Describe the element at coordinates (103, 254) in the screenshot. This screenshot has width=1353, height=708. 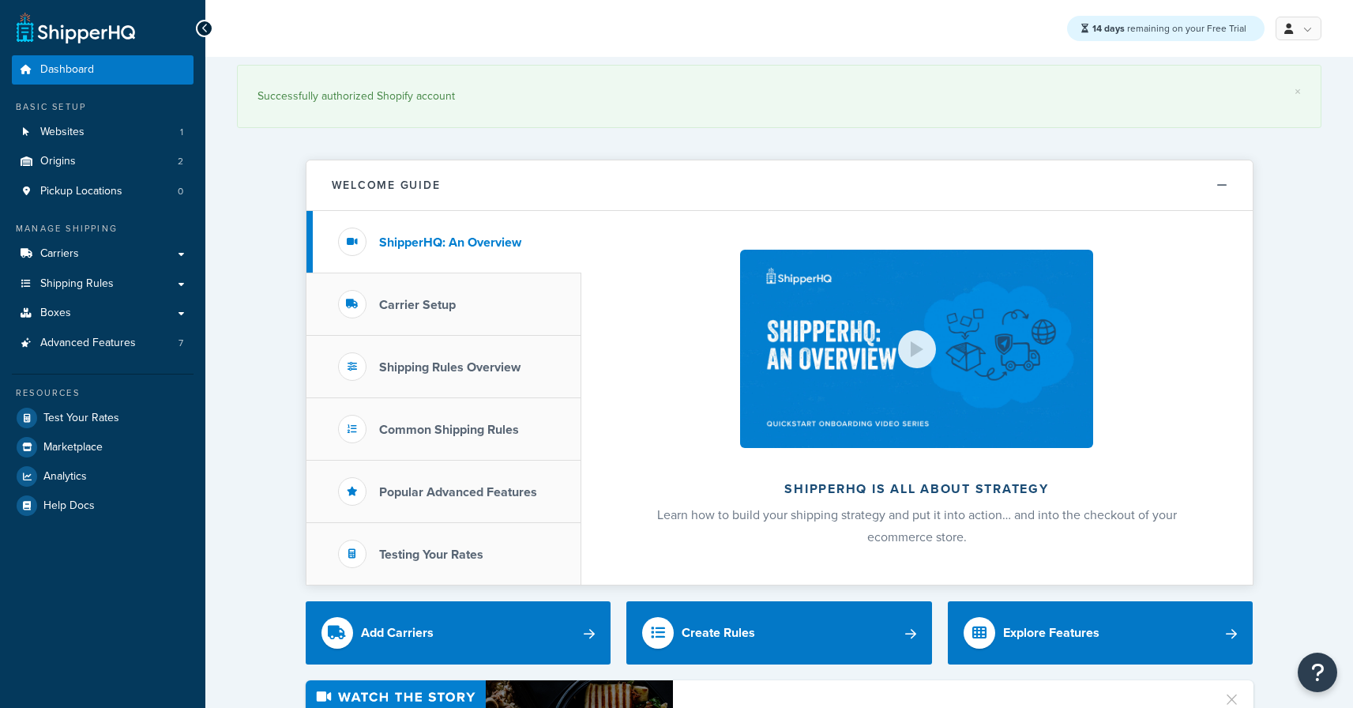
I see `a: Carriers` at that location.